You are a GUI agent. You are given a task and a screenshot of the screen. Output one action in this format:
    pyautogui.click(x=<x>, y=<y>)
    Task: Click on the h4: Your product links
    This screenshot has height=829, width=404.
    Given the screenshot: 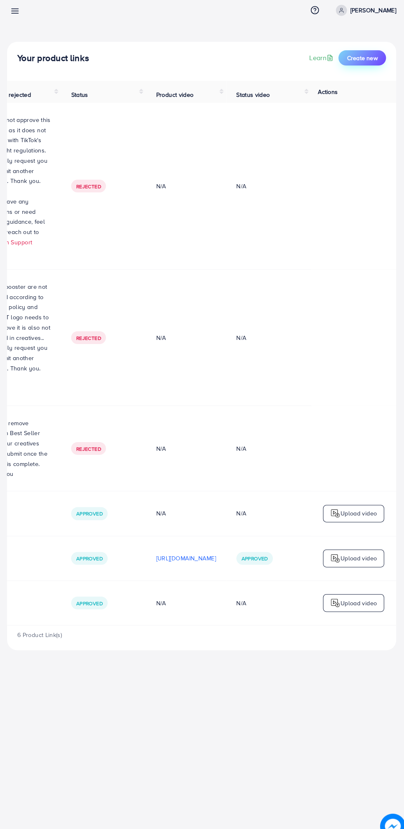 What is the action you would take?
    pyautogui.click(x=58, y=67)
    